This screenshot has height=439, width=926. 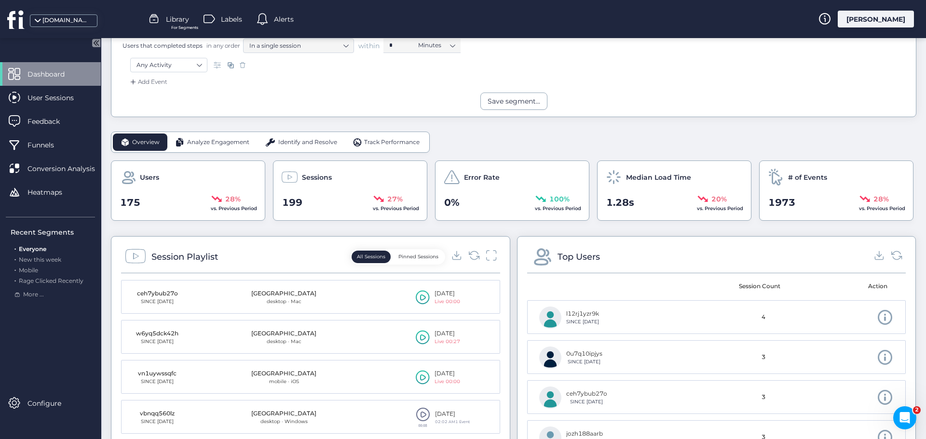 What do you see at coordinates (283, 422) in the screenshot?
I see `div: desktop · Windows` at bounding box center [283, 422].